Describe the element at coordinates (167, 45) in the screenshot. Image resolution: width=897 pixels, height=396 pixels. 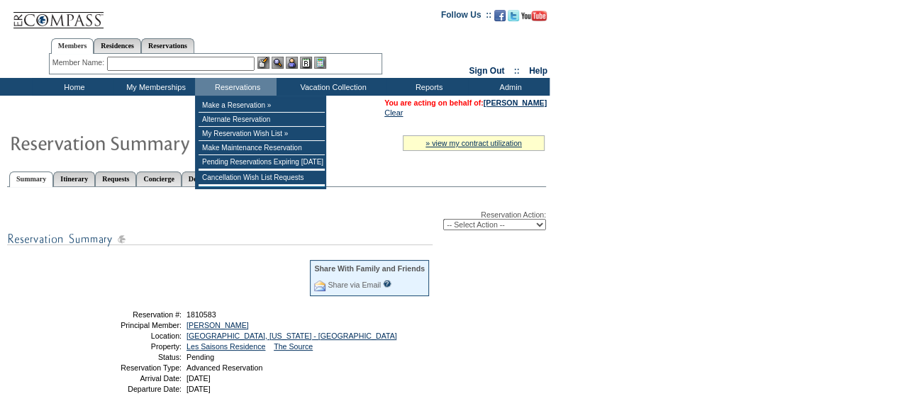
I see `a: Reservations` at that location.